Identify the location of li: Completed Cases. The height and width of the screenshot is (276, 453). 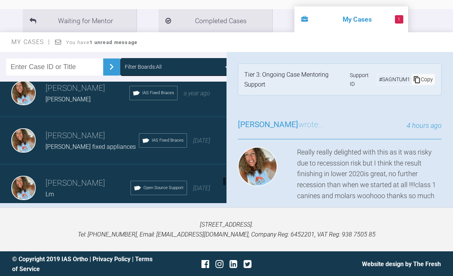
(216, 20).